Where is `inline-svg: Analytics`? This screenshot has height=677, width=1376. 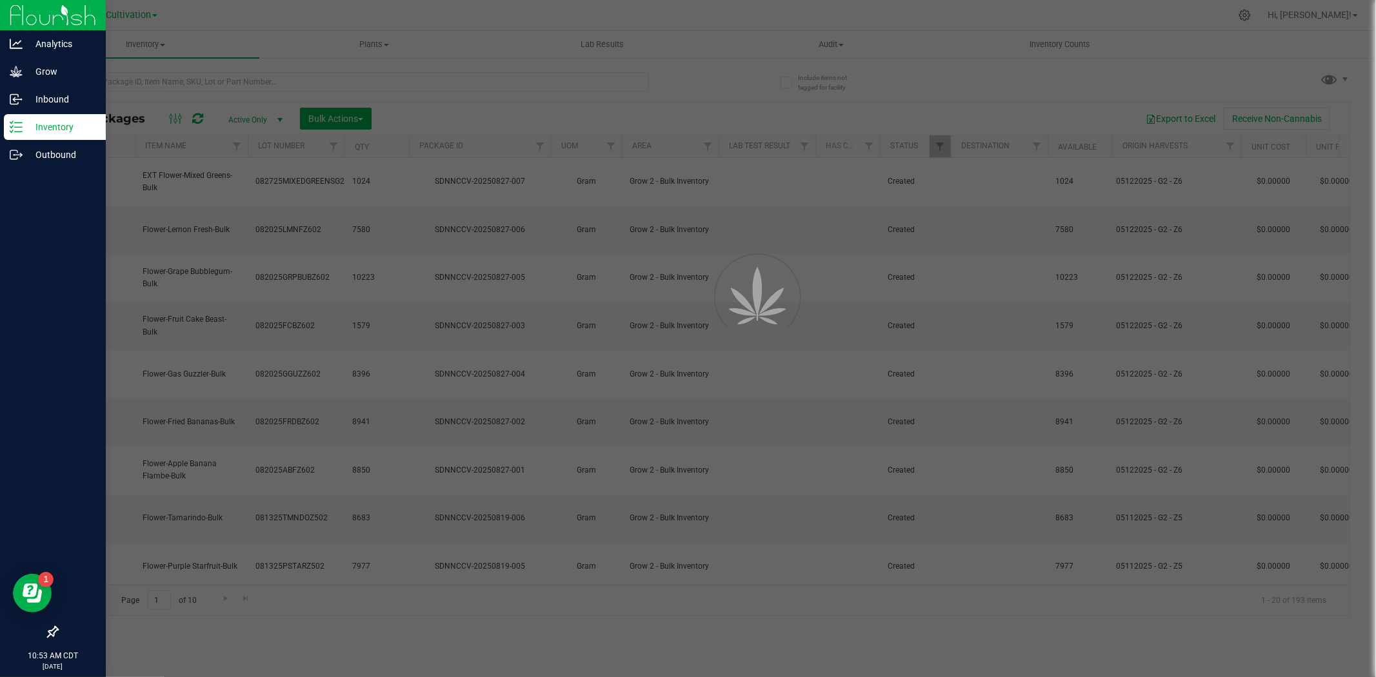
inline-svg: Analytics is located at coordinates (16, 44).